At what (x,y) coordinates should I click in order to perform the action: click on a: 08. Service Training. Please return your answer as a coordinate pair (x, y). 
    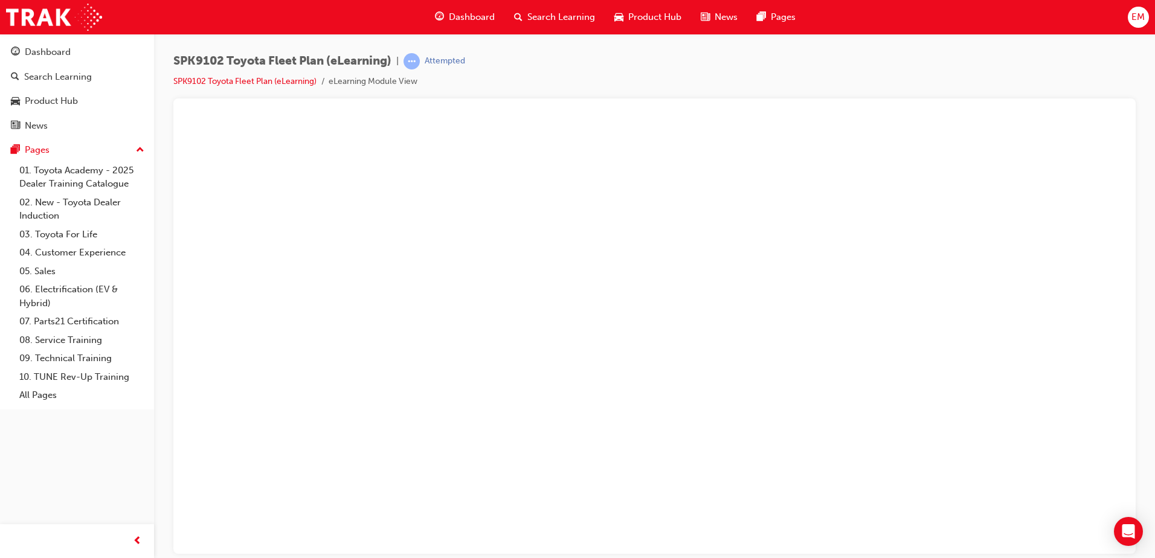
    Looking at the image, I should click on (82, 340).